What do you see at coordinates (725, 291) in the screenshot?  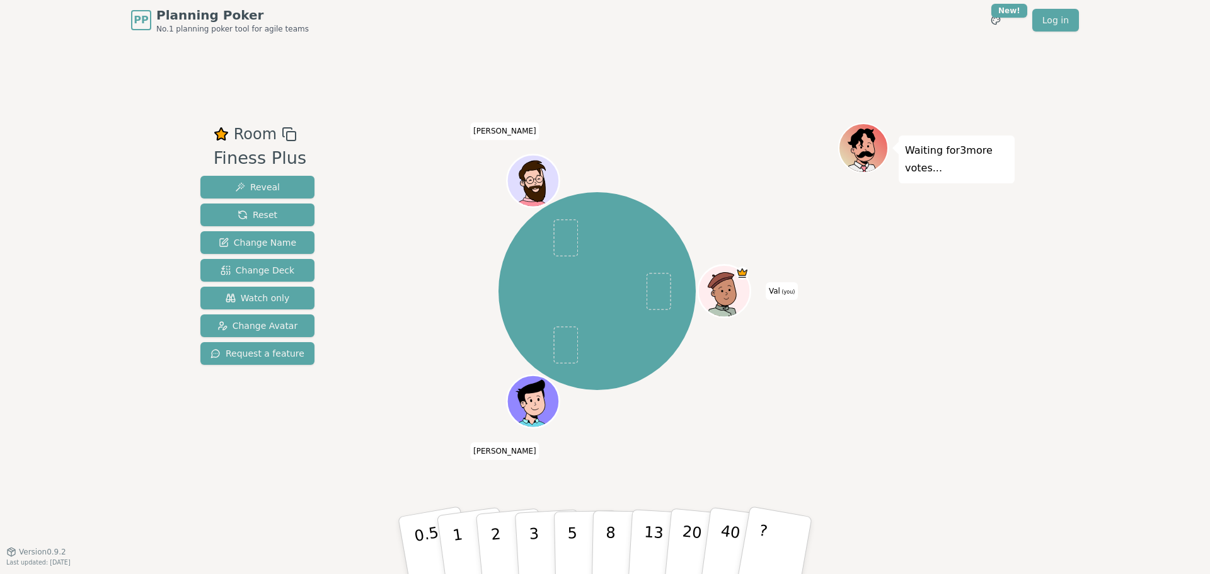 I see `button: Click to change your avatar` at bounding box center [725, 291].